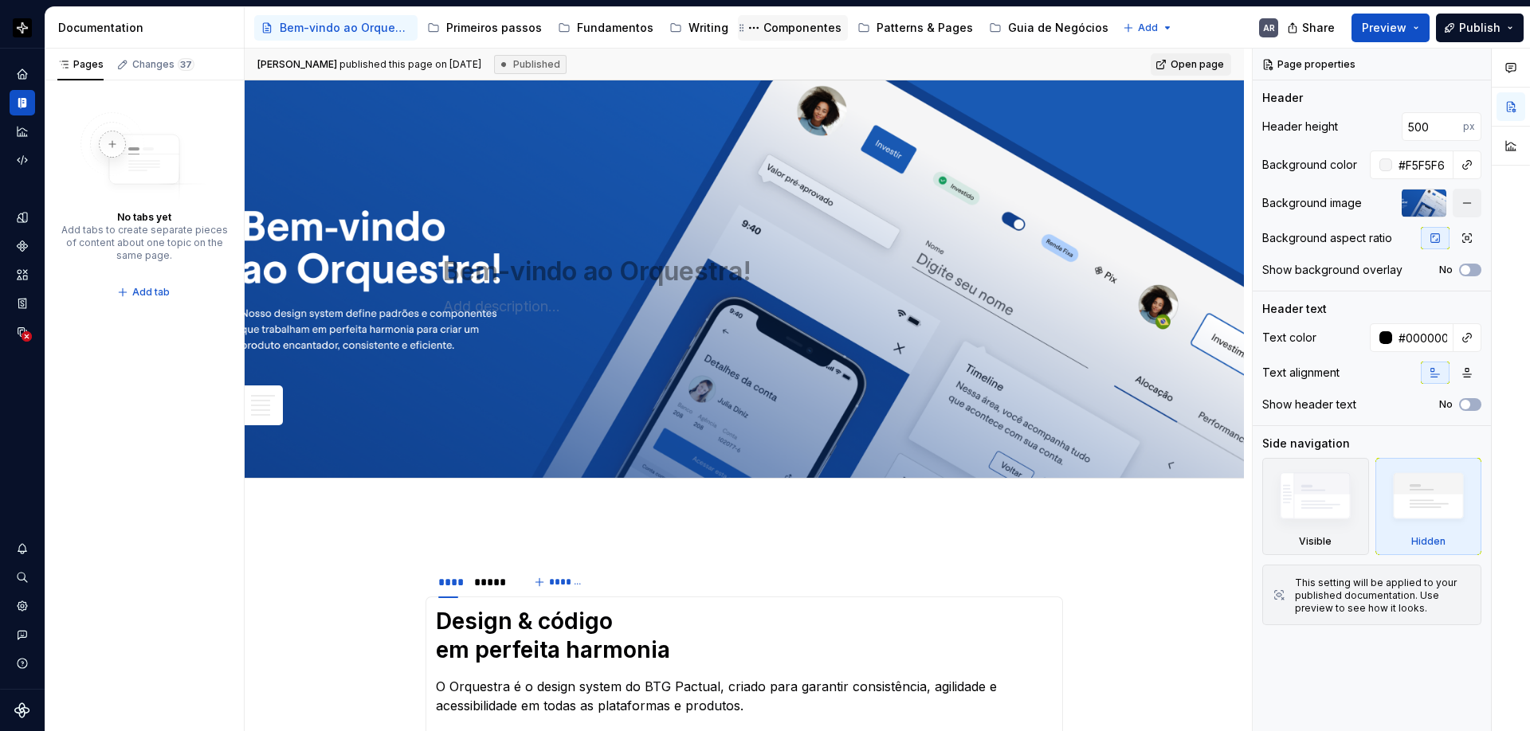 The height and width of the screenshot is (731, 1530). Describe the element at coordinates (1282, 98) in the screenshot. I see `div: Header` at that location.